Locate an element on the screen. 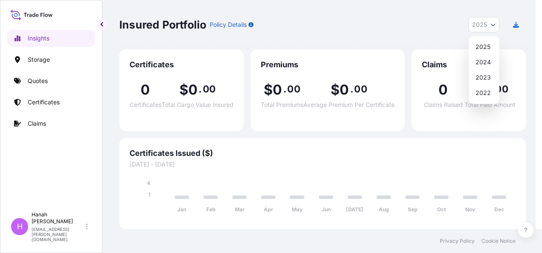 Image resolution: width=542 pixels, height=253 pixels. button: Year Selector is located at coordinates (484, 25).